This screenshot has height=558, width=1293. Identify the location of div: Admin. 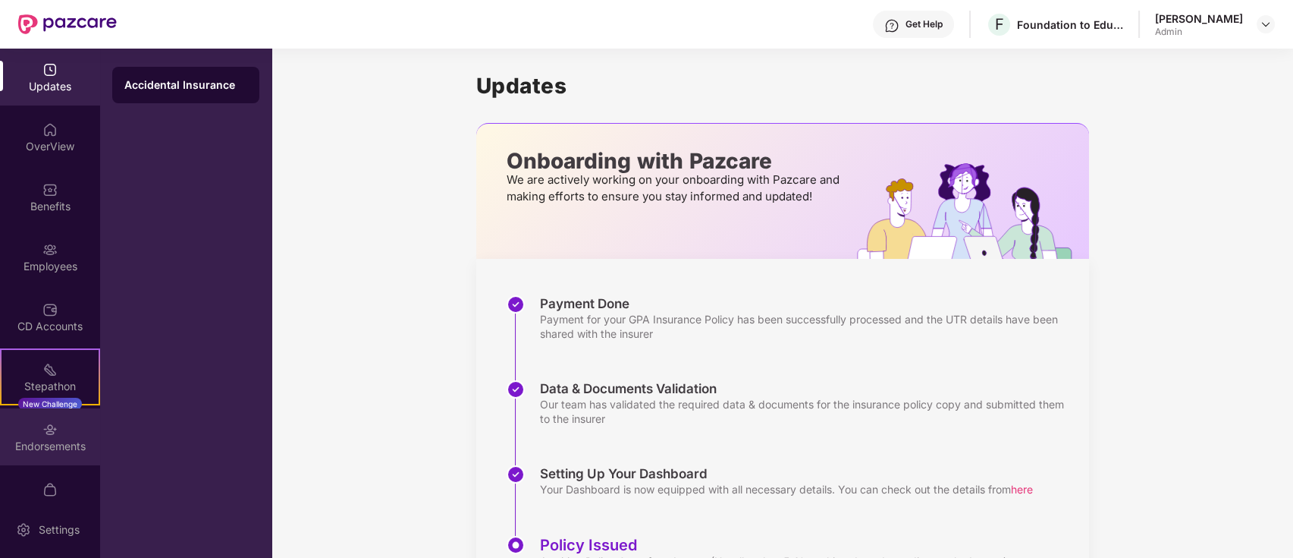
(1199, 32).